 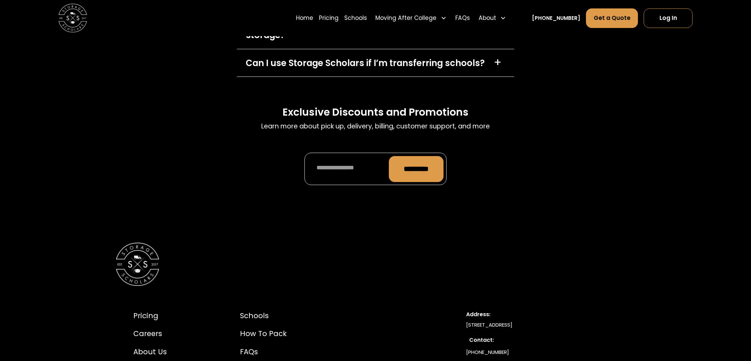 What do you see at coordinates (375, 169) in the screenshot?
I see `form: Promo Form` at bounding box center [375, 169].